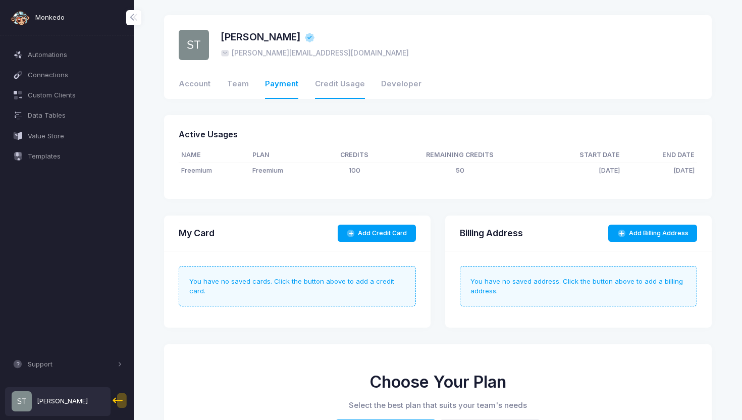 This screenshot has width=742, height=420. What do you see at coordinates (20, 30) in the screenshot?
I see `img: website_grey.svg` at bounding box center [20, 30].